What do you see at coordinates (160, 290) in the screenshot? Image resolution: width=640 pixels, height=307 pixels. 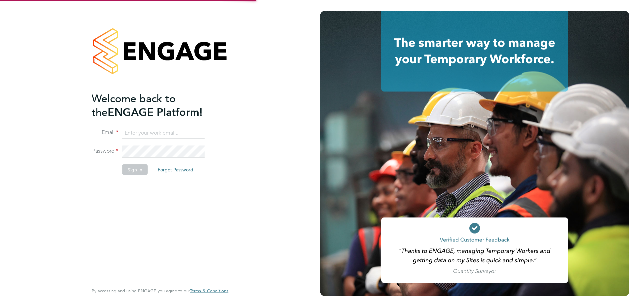 I see `span: By accessing and using ENGAGE you agree to our` at bounding box center [160, 290].